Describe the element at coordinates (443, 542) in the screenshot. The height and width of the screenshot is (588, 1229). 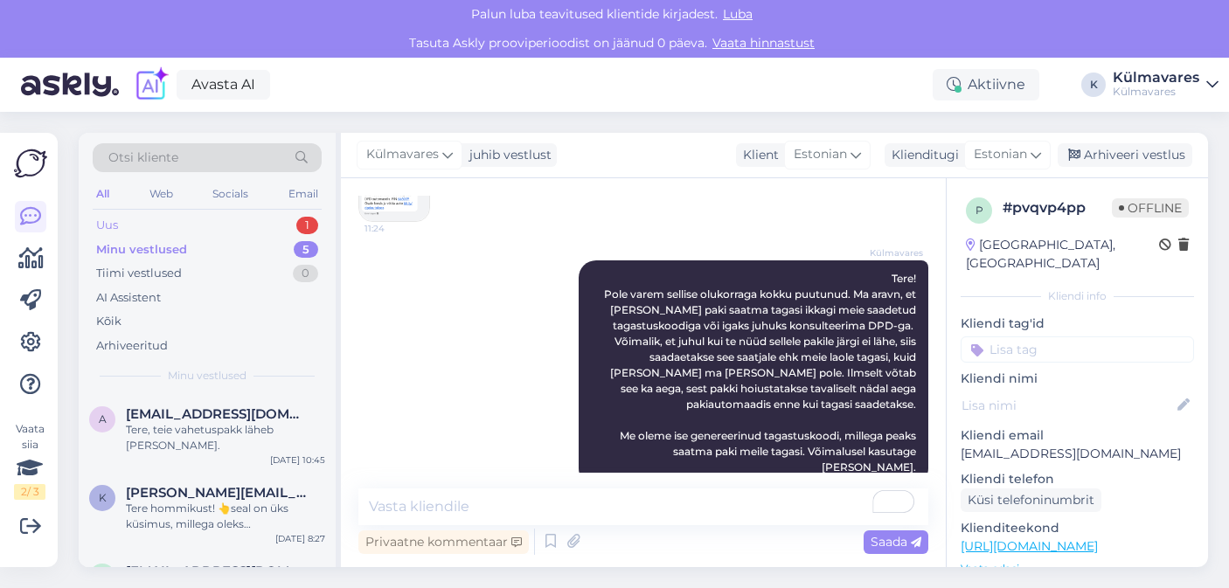
I see `div: Privaatne kommentaar` at that location.